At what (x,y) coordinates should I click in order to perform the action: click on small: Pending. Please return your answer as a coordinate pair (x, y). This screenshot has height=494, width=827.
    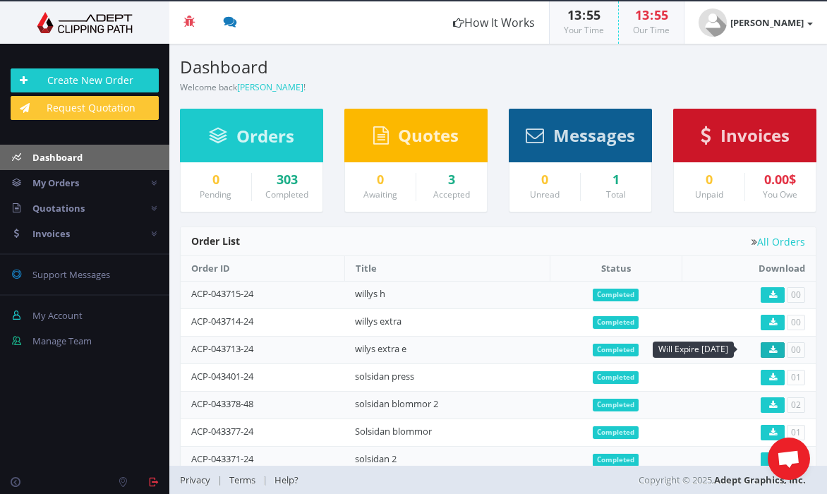
    Looking at the image, I should click on (215, 194).